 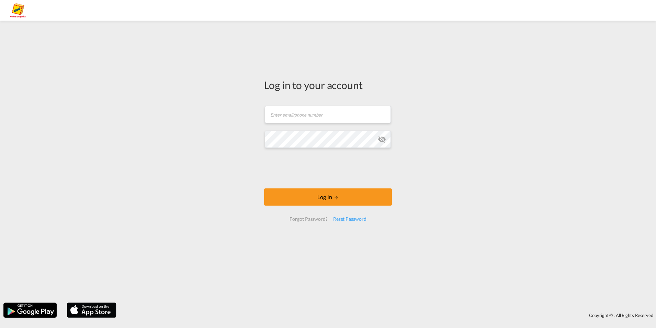 I want to click on md-icon: icon-eye-off, so click(x=382, y=139).